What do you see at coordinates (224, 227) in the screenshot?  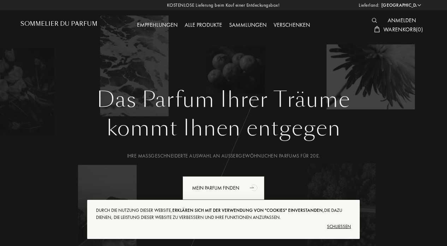 I see `div: Schließen` at bounding box center [224, 227].